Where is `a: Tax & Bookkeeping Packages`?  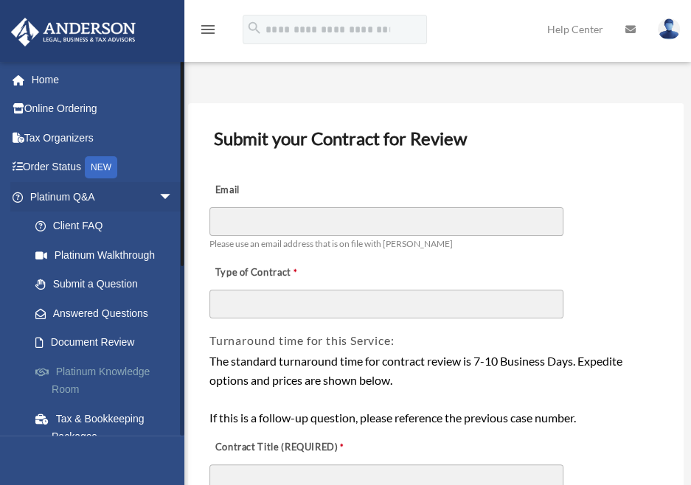 a: Tax & Bookkeeping Packages is located at coordinates (108, 428).